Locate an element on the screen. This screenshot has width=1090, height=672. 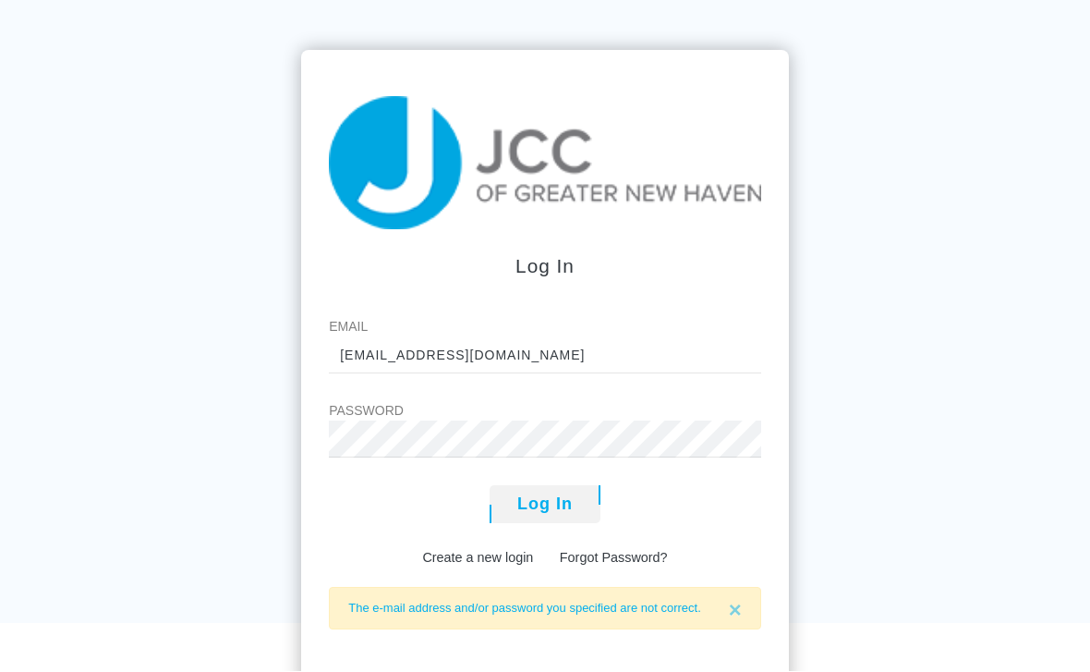
img: taiji-logo.png is located at coordinates (545, 164).